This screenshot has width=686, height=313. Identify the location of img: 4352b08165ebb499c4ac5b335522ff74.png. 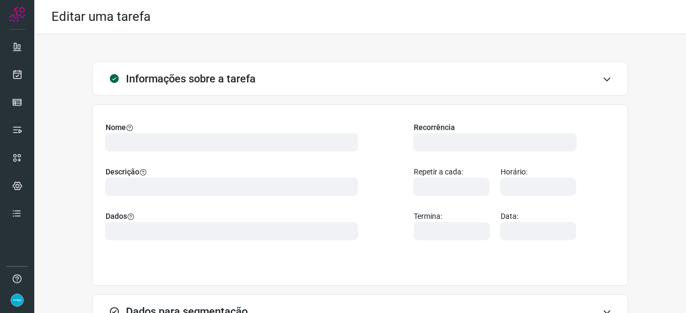
(17, 301).